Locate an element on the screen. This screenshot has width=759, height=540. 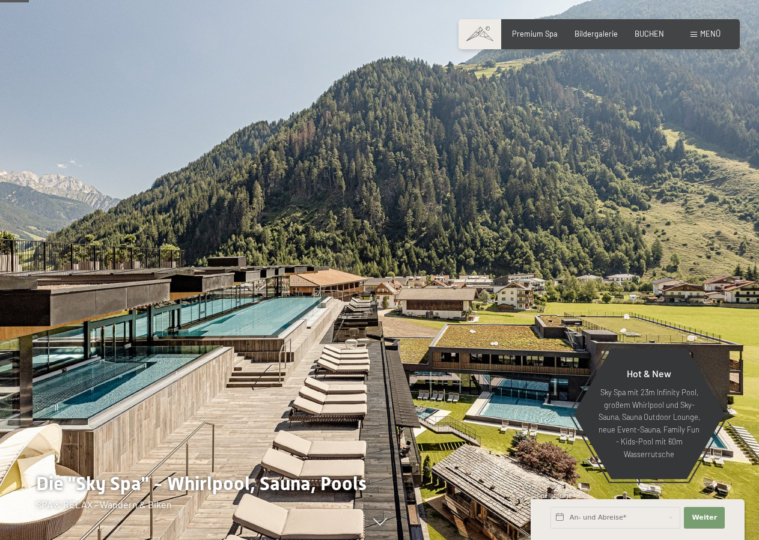
span: Weiter is located at coordinates (704, 518).